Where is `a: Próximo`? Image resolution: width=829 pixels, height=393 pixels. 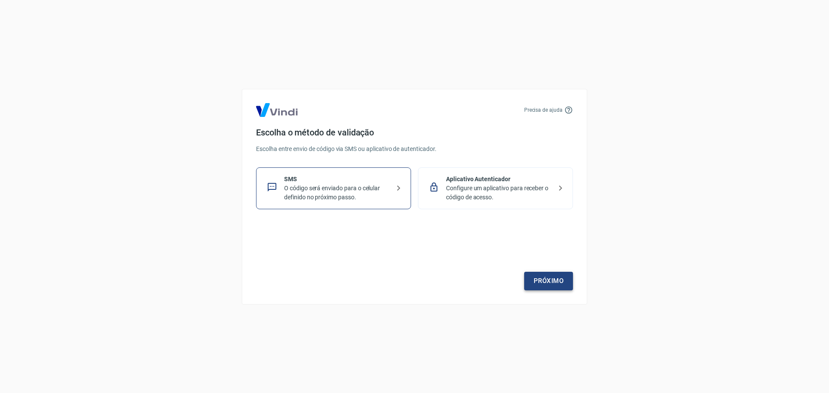
a: Próximo is located at coordinates (548, 281).